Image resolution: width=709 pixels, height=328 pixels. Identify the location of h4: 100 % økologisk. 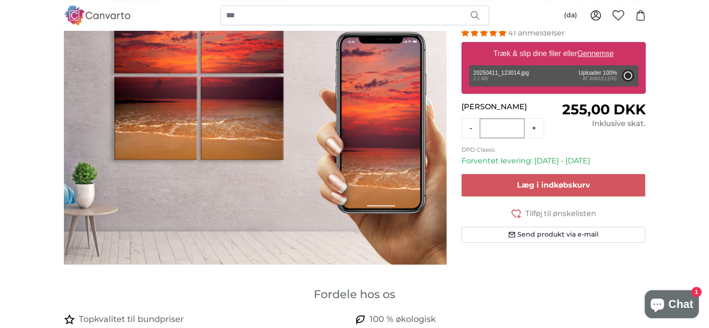
(403, 320).